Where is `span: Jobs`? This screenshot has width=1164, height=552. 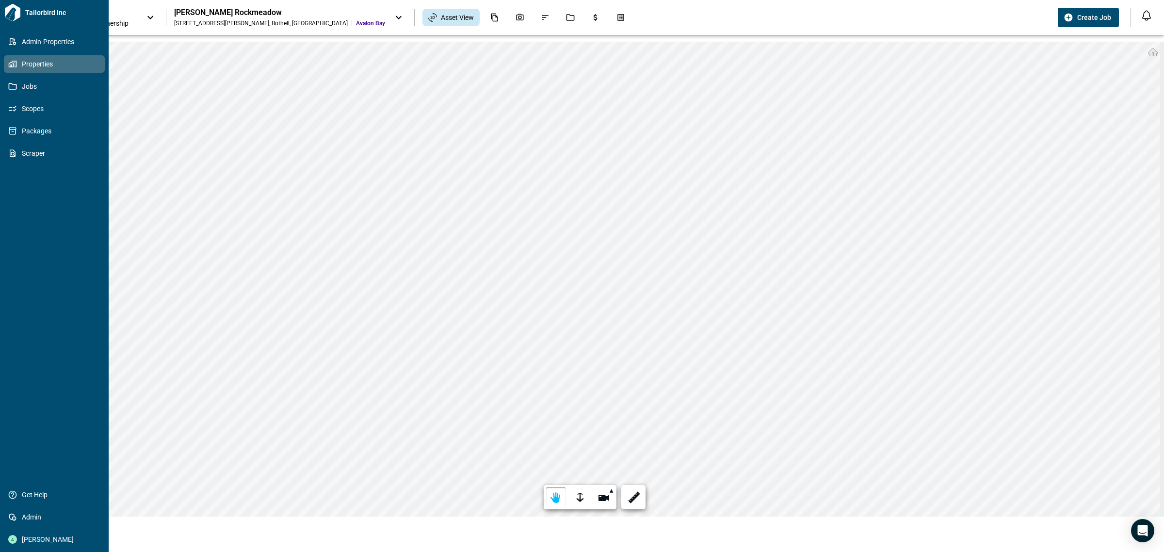
span: Jobs is located at coordinates (56, 86).